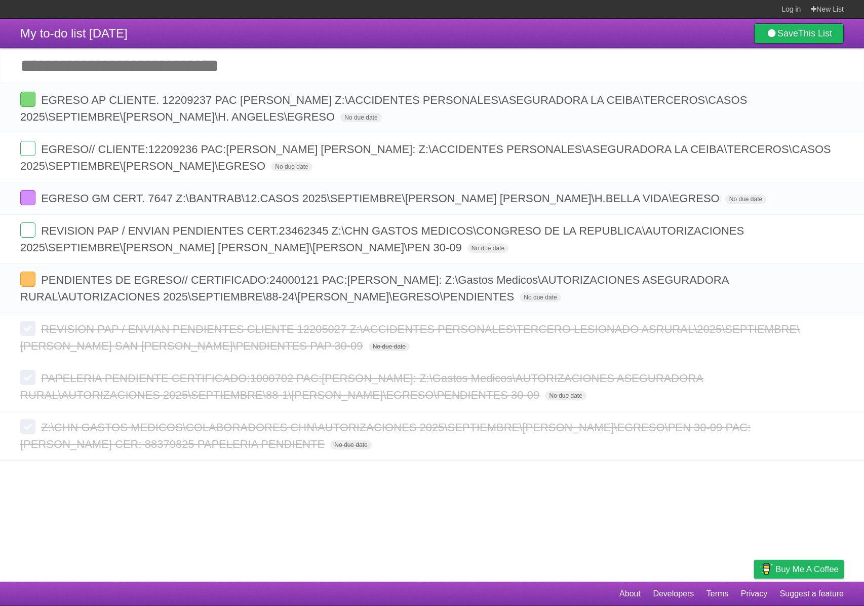 Image resolution: width=864 pixels, height=606 pixels. What do you see at coordinates (815, 33) in the screenshot?
I see `b: This List` at bounding box center [815, 33].